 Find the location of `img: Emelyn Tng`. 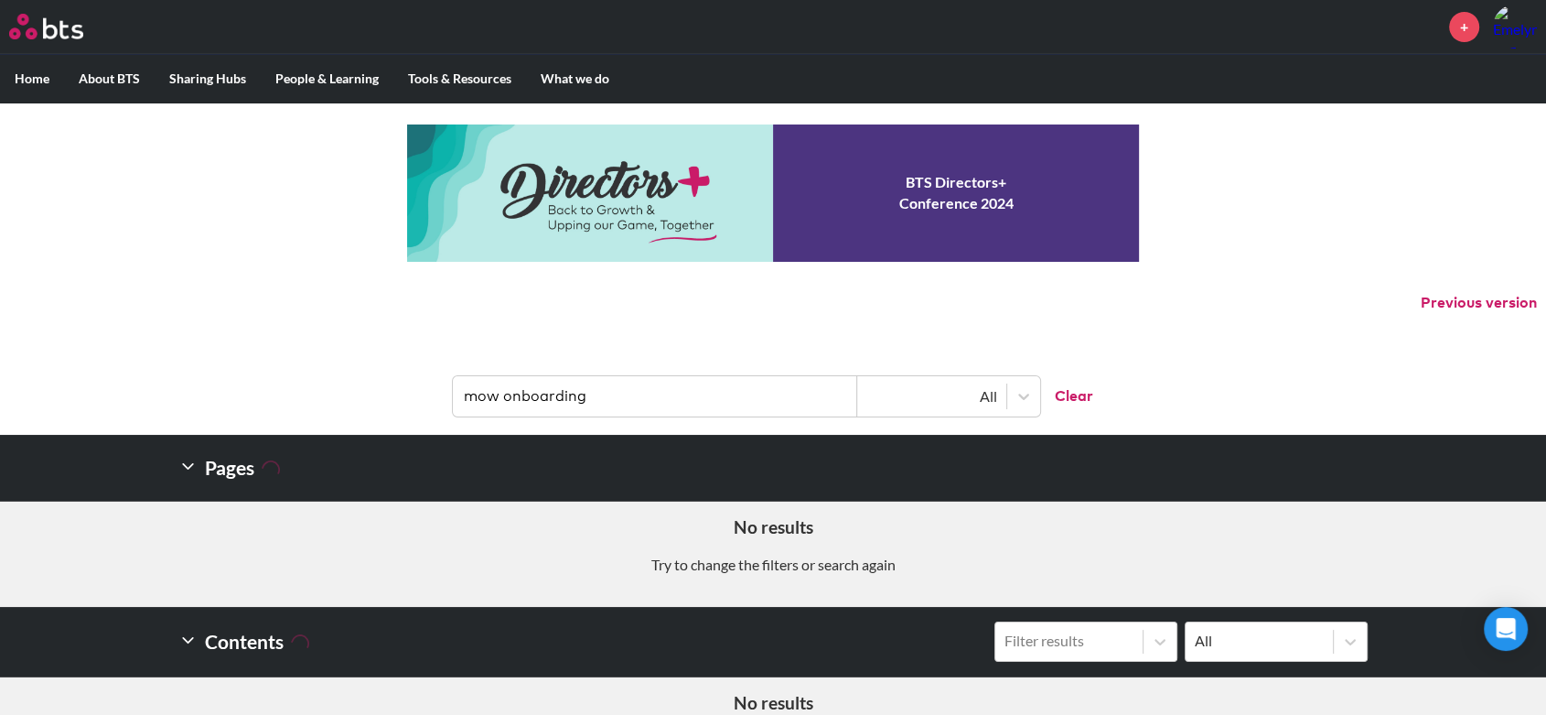

img: Emelyn Tng is located at coordinates (1515, 27).